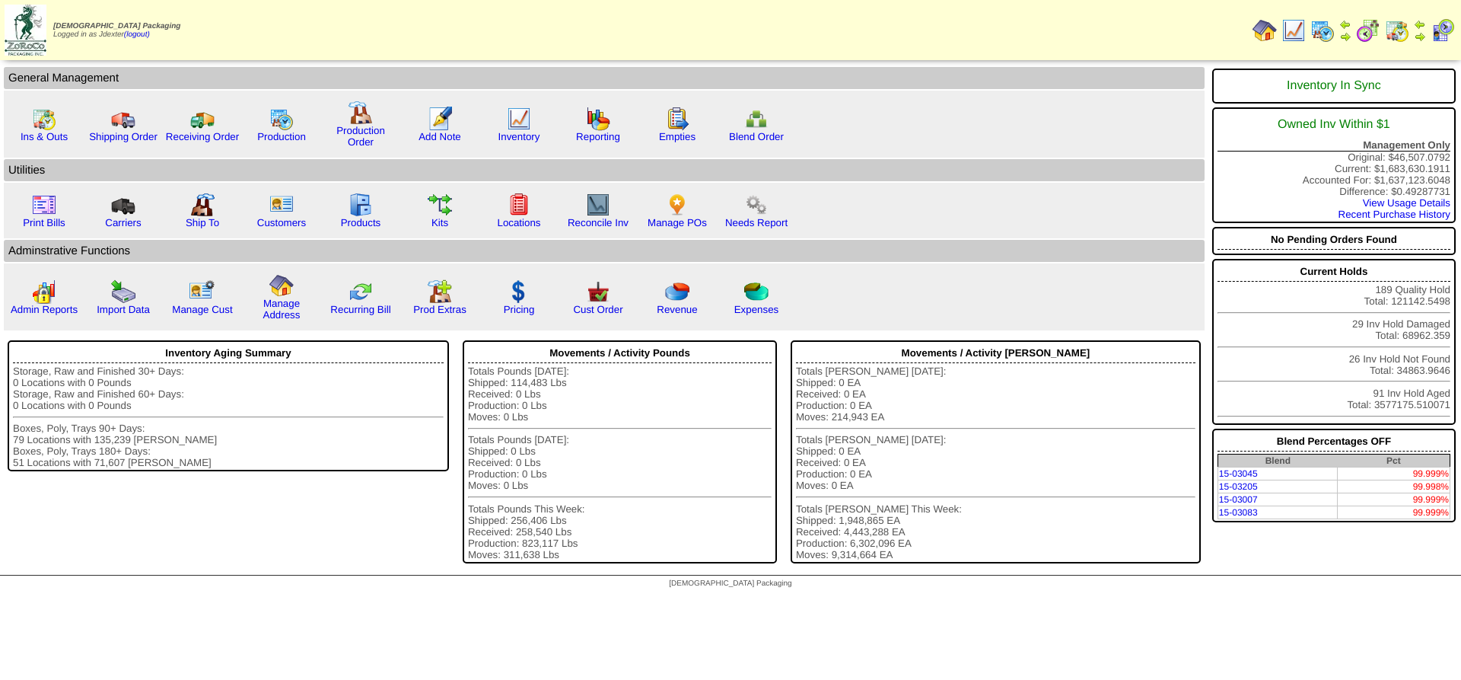 The height and width of the screenshot is (680, 1461). I want to click on img: graph.gif, so click(598, 119).